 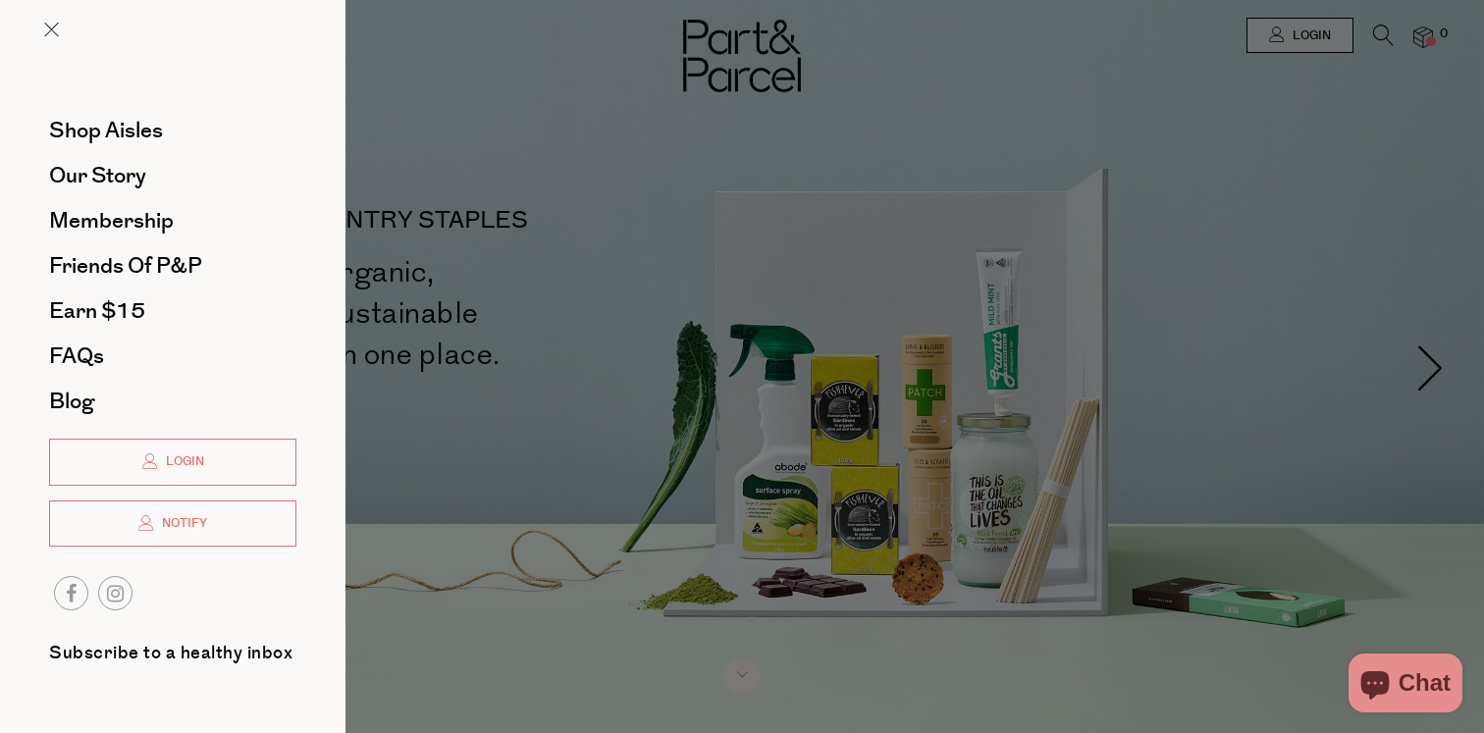 What do you see at coordinates (173, 176) in the screenshot?
I see `a: Our Story` at bounding box center [173, 176].